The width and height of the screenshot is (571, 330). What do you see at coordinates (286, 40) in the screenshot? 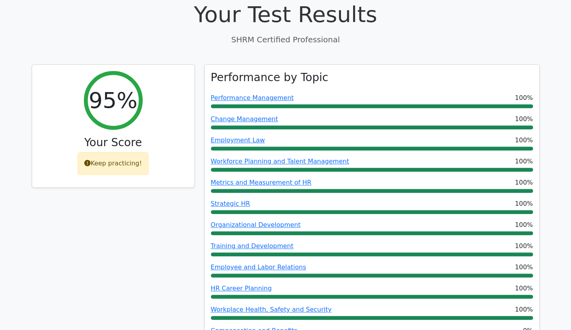
I see `p: SHRM Certified Professional` at bounding box center [286, 40].